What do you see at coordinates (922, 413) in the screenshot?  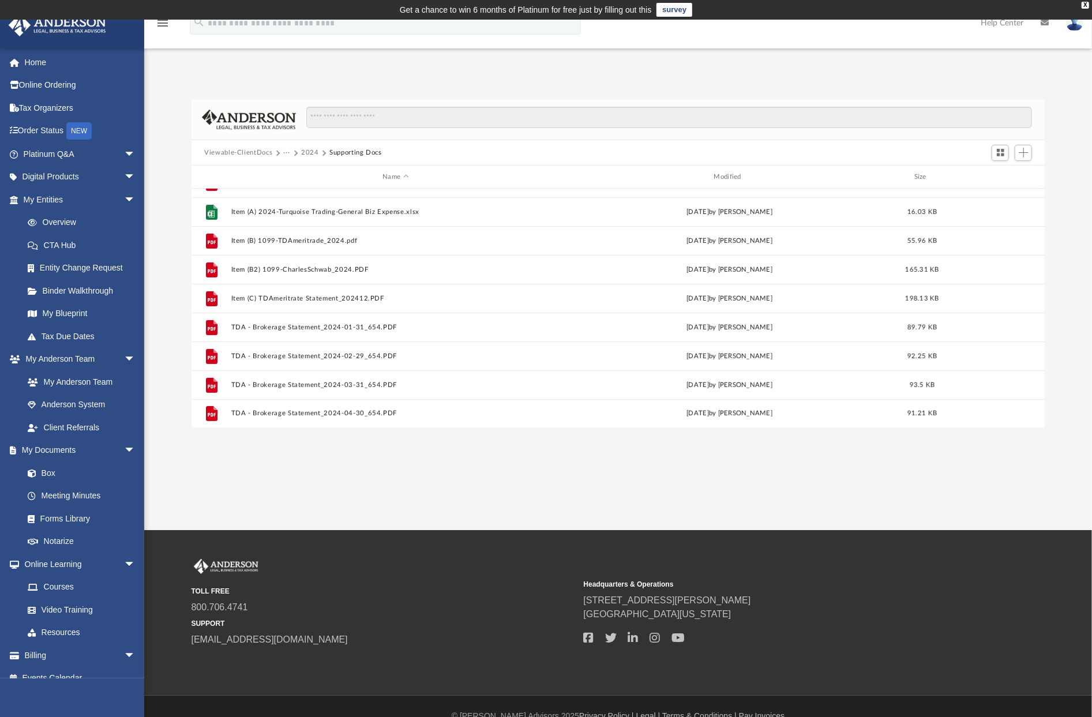 I see `span: 91.21 KB` at bounding box center [922, 413].